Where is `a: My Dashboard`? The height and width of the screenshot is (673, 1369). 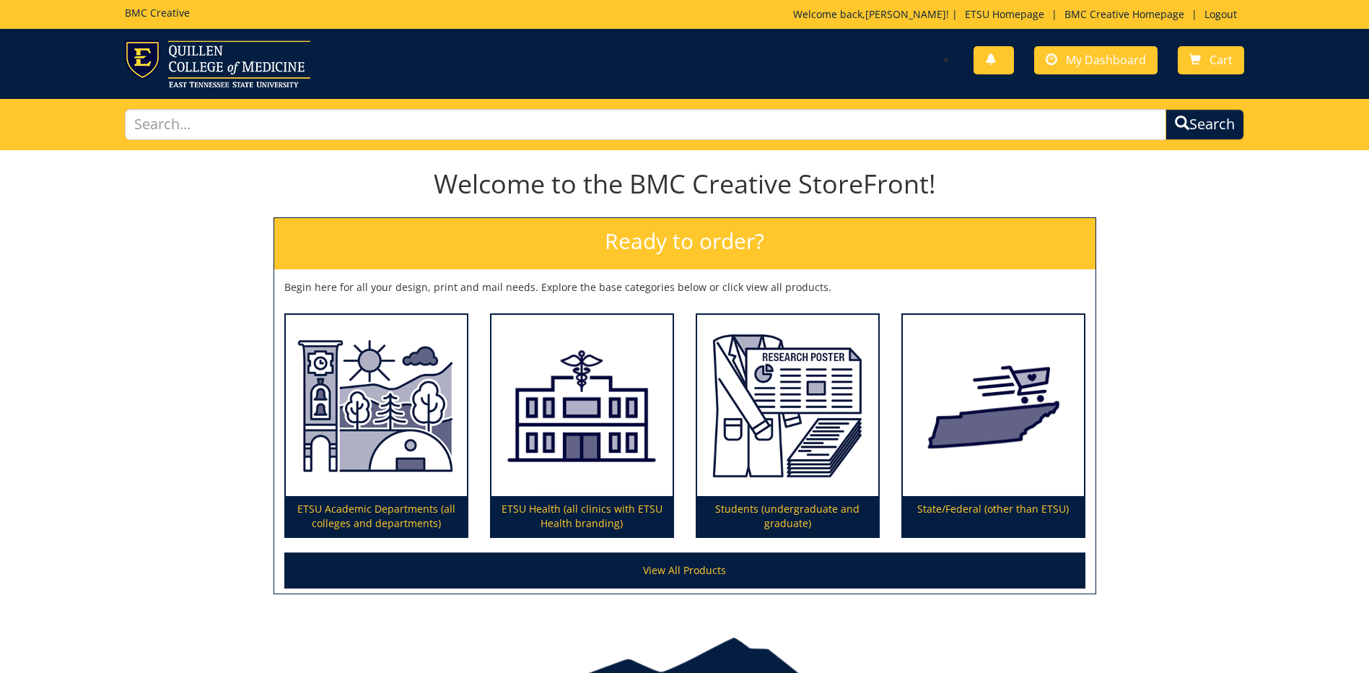 a: My Dashboard is located at coordinates (1096, 60).